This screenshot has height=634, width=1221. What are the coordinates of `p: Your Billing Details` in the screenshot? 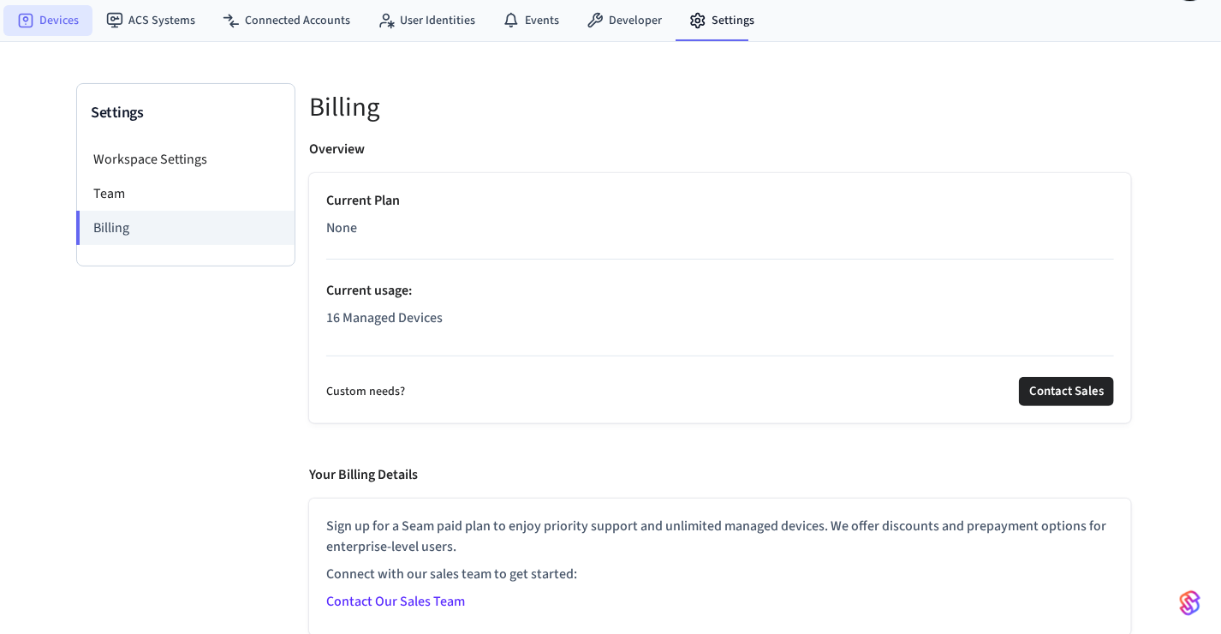 It's located at (363, 474).